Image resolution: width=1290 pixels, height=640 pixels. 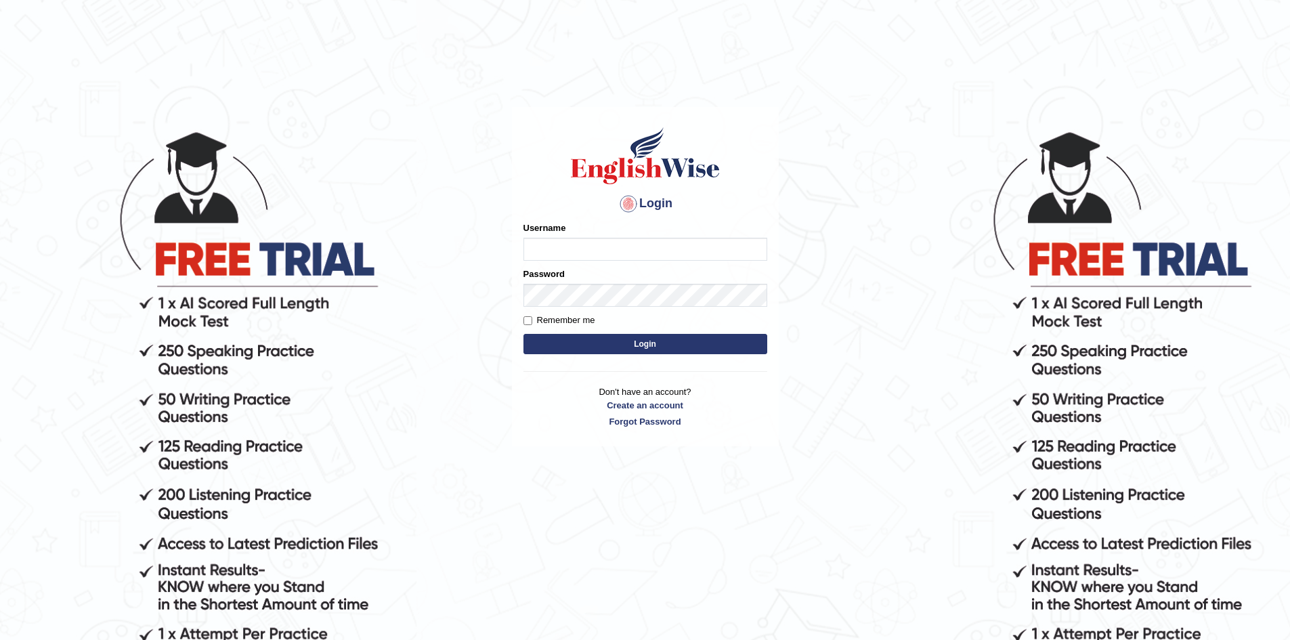 What do you see at coordinates (645, 405) in the screenshot?
I see `a: Create an account` at bounding box center [645, 405].